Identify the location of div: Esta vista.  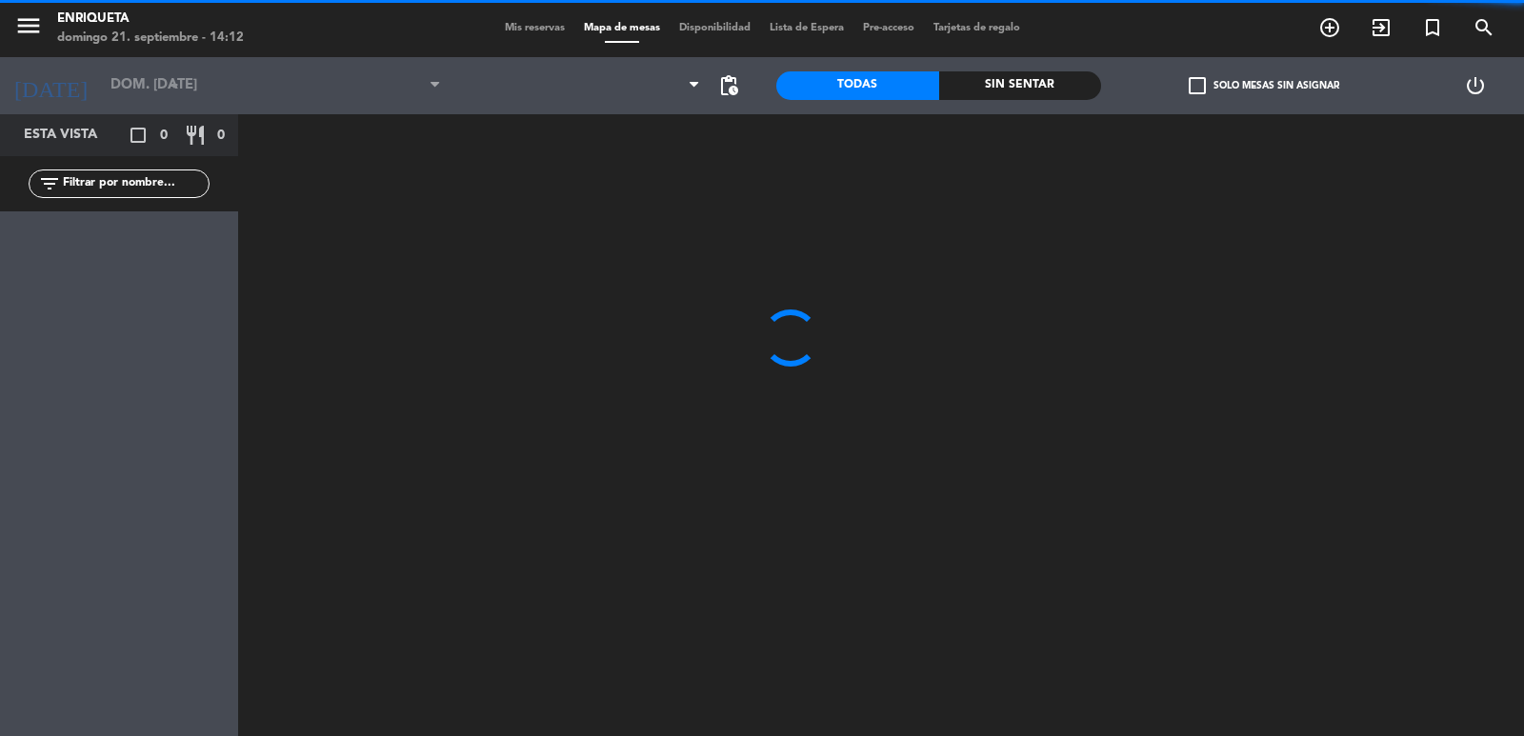
(73, 135).